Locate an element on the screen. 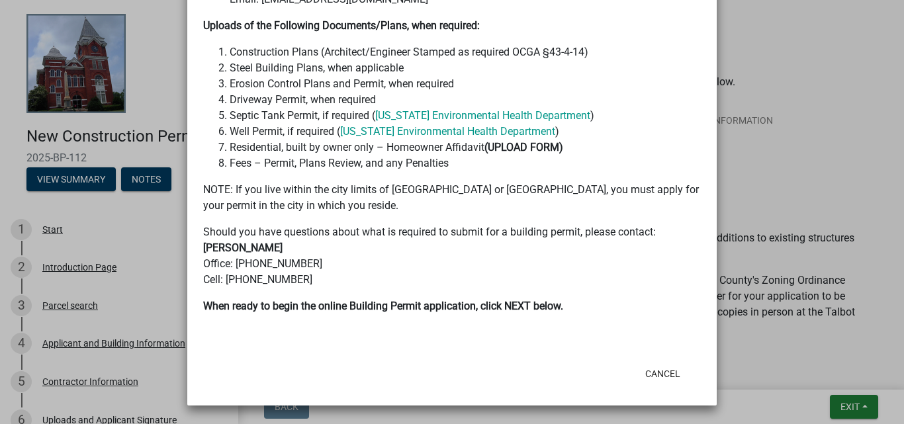  strong: (UPLOAD FORM) is located at coordinates (524, 147).